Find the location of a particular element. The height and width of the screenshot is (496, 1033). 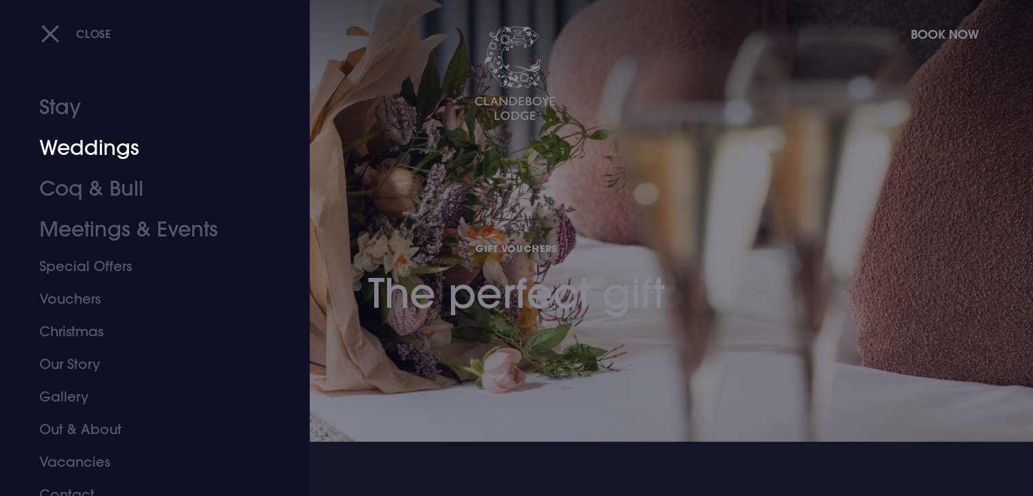

a: Coq & Bull is located at coordinates (147, 189).